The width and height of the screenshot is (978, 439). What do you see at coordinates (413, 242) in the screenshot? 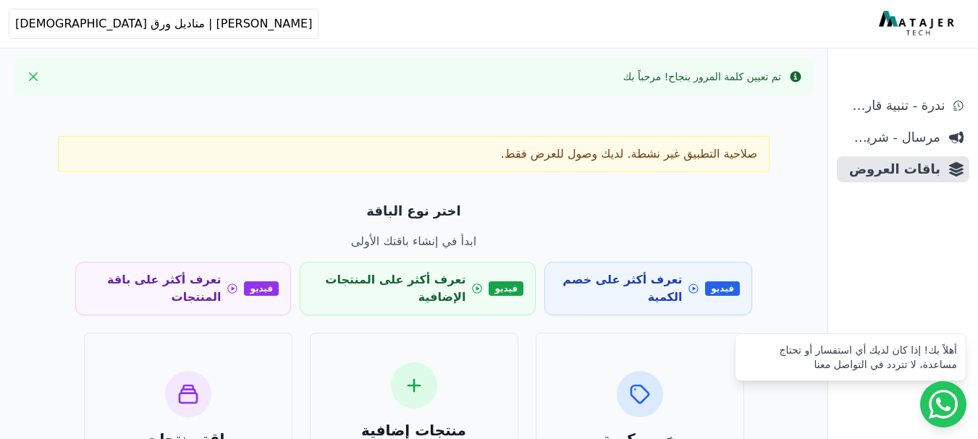
I see `p: ابدأ في إنشاء باقتك الأولى` at bounding box center [413, 242].